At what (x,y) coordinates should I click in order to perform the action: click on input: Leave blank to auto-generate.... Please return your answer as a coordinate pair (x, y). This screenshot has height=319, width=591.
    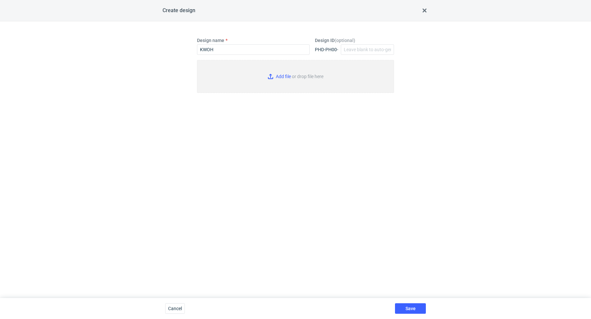
    Looking at the image, I should click on (367, 50).